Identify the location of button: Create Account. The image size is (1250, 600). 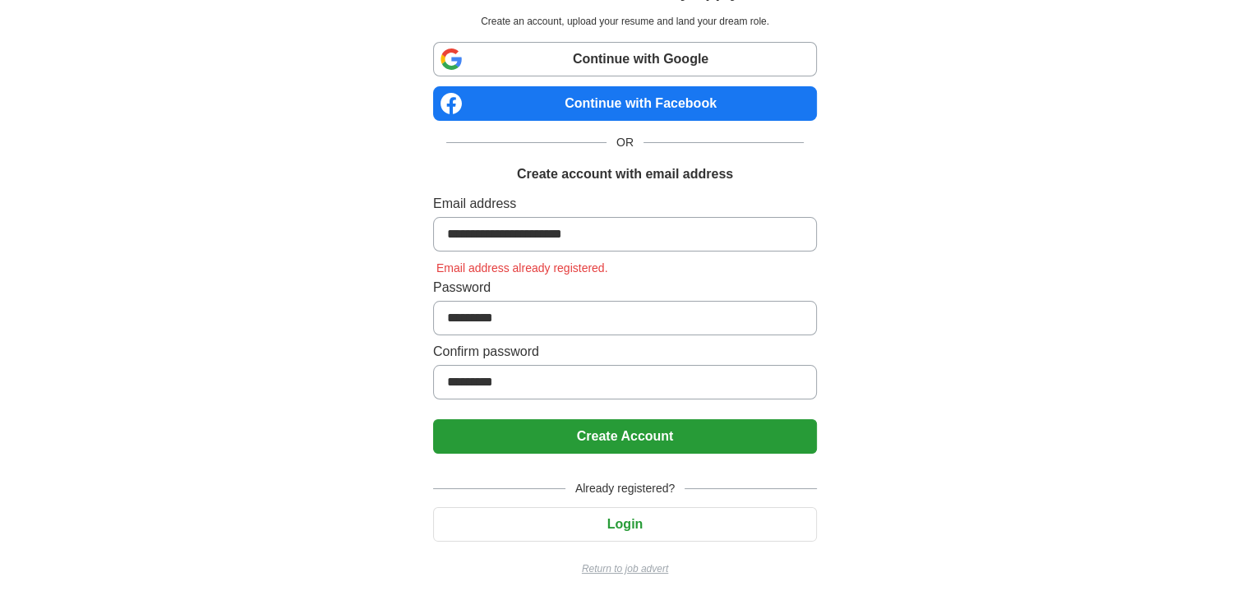
(625, 436).